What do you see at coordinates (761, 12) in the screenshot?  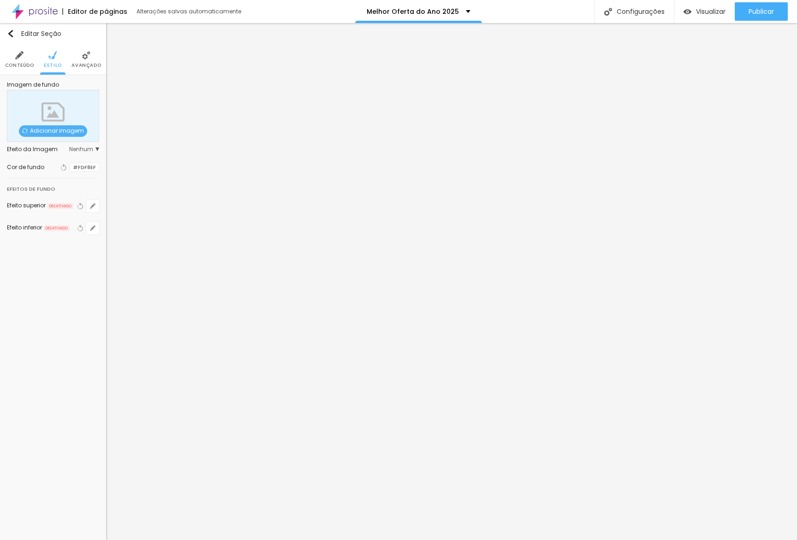 I see `span: Publicar` at bounding box center [761, 12].